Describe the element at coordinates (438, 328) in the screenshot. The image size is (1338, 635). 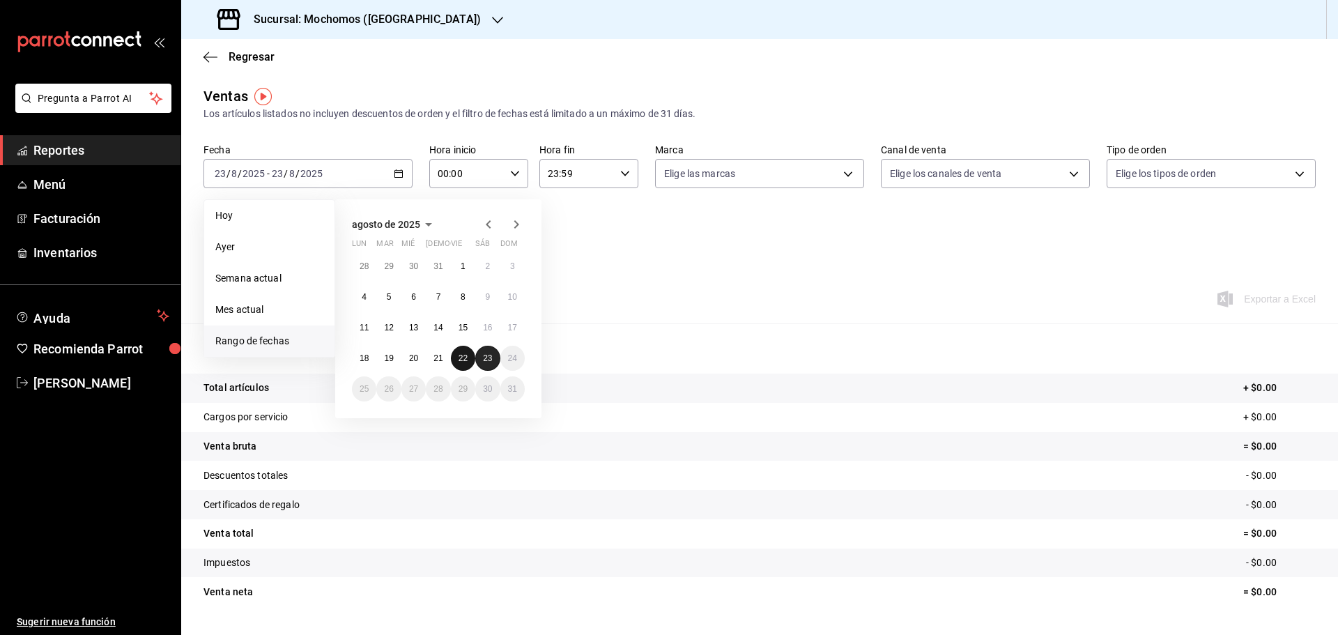
I see `button: 14 de agosto de 2025` at that location.